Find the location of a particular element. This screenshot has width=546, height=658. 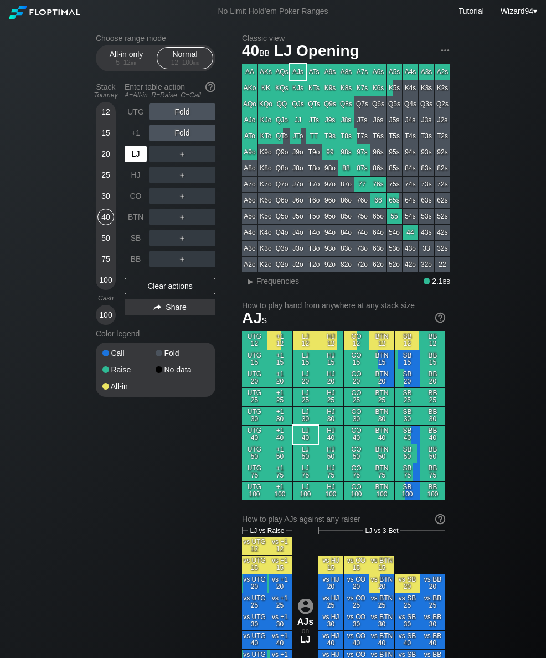

div: KJo is located at coordinates (266, 120).